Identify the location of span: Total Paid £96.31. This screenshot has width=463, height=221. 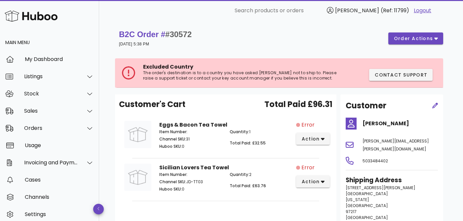
(299, 104).